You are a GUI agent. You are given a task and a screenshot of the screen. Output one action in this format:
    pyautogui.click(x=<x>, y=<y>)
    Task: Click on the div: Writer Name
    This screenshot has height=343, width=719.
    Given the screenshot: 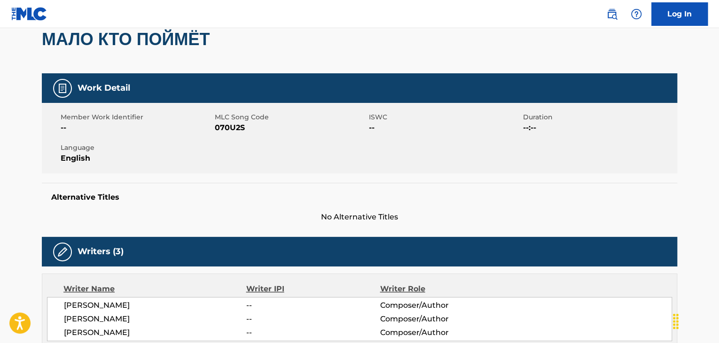 What is the action you would take?
    pyautogui.click(x=155, y=289)
    